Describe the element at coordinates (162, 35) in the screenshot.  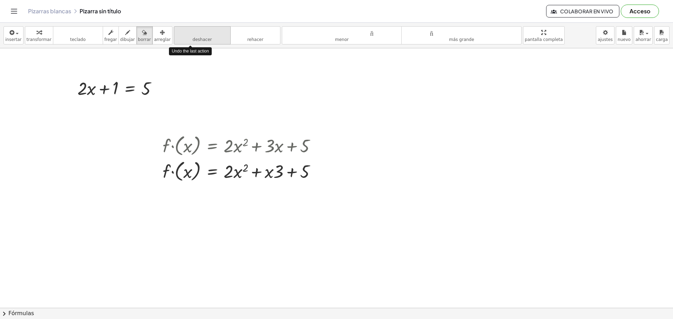
I see `button: arreglar` at that location.